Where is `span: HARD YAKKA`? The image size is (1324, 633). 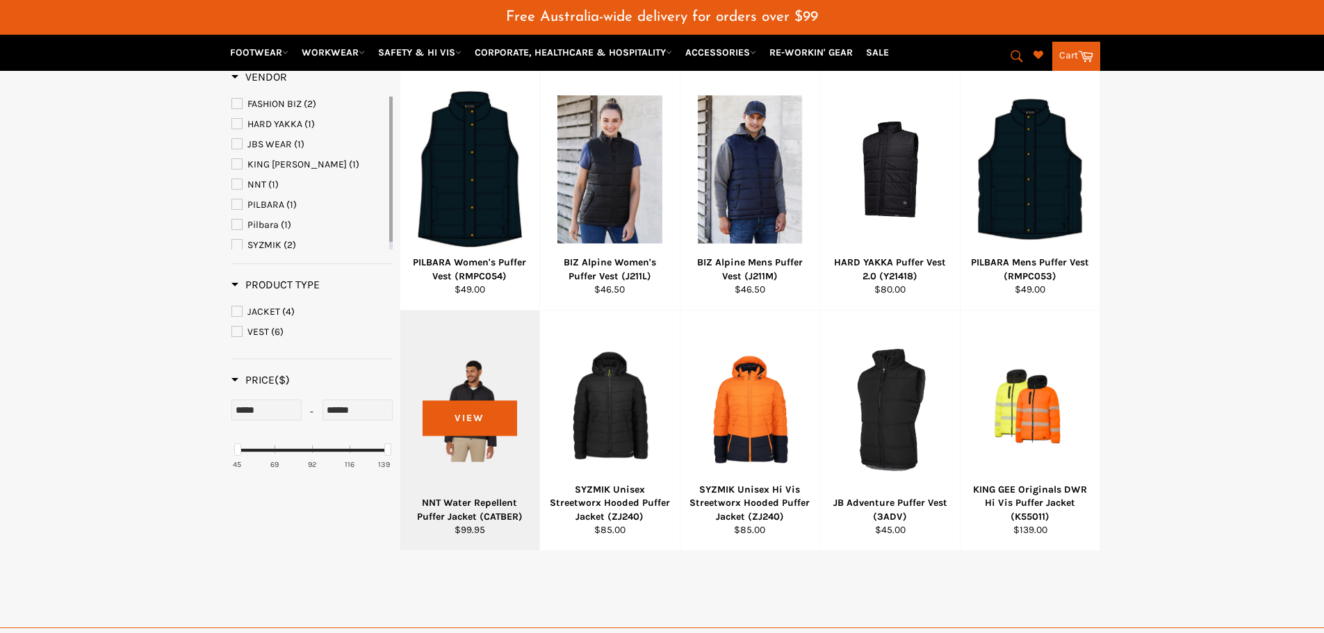
span: HARD YAKKA is located at coordinates (274, 124).